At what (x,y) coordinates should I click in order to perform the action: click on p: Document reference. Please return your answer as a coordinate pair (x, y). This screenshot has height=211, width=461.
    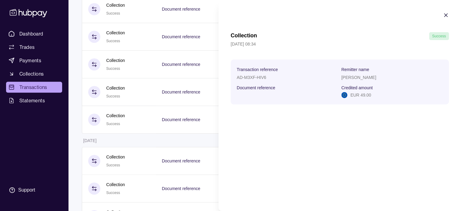
    Looking at the image, I should click on (256, 88).